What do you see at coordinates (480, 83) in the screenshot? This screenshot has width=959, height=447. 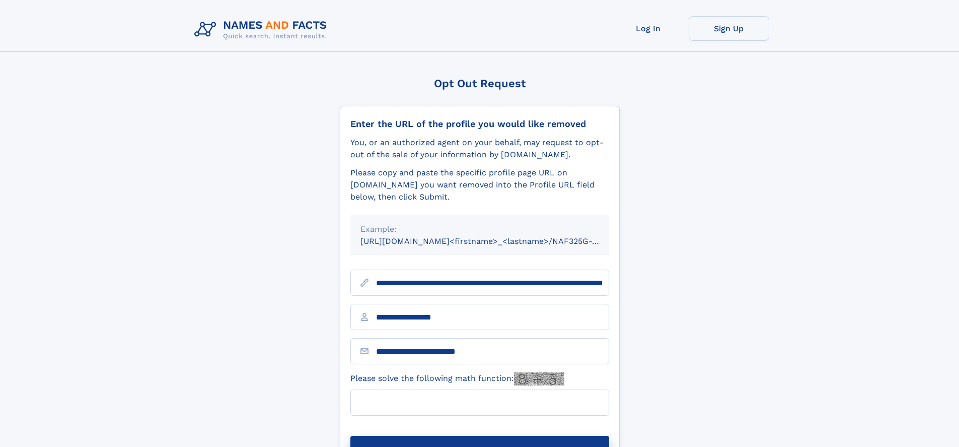 I see `div: Opt Out Request` at bounding box center [480, 83].